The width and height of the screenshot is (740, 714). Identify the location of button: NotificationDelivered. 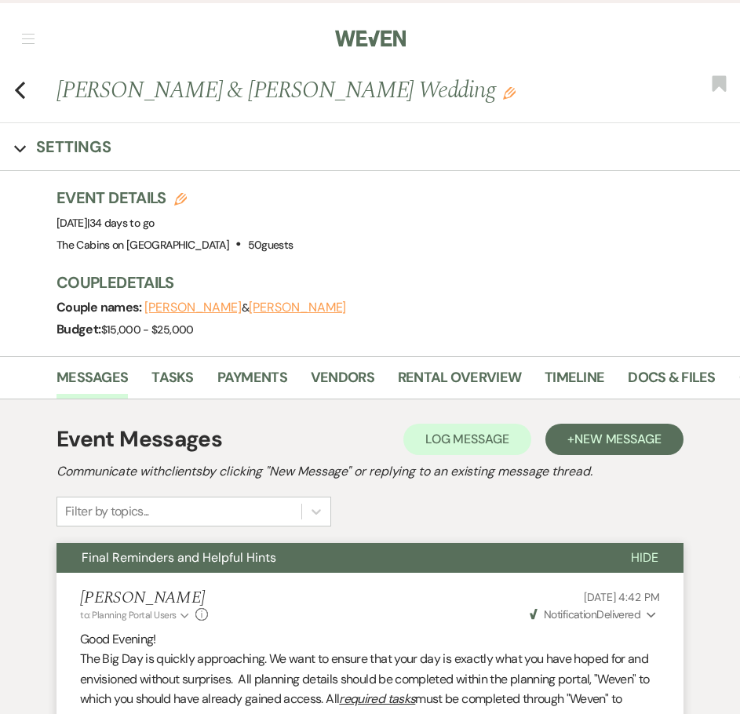
(593, 614).